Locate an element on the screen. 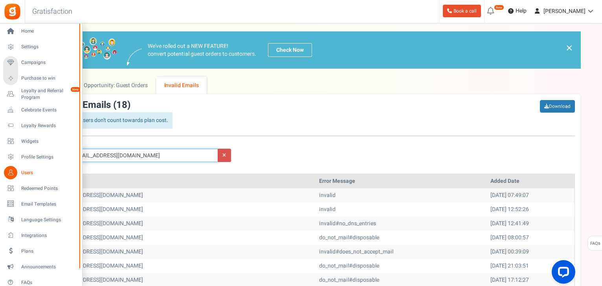 Image resolution: width=602 pixels, height=286 pixels. input: Search by email is located at coordinates (143, 156).